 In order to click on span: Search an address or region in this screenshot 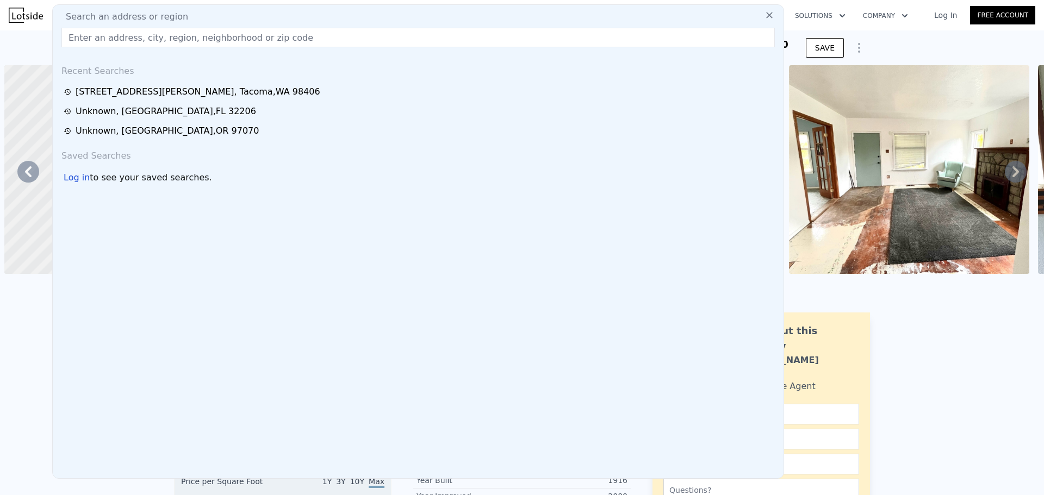, I will do `click(122, 17)`.